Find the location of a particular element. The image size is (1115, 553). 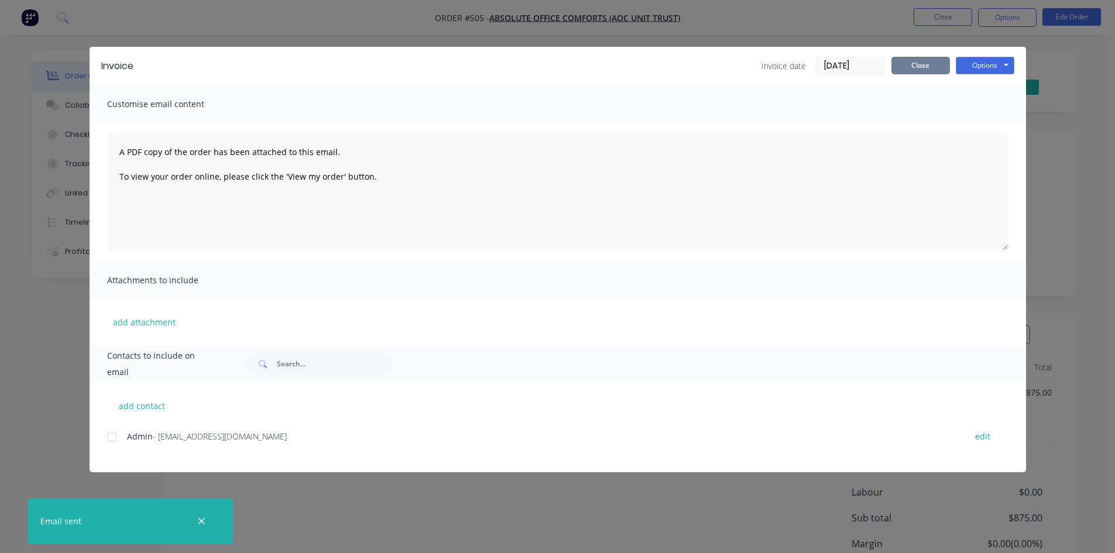

div: Email sent is located at coordinates (61, 521).